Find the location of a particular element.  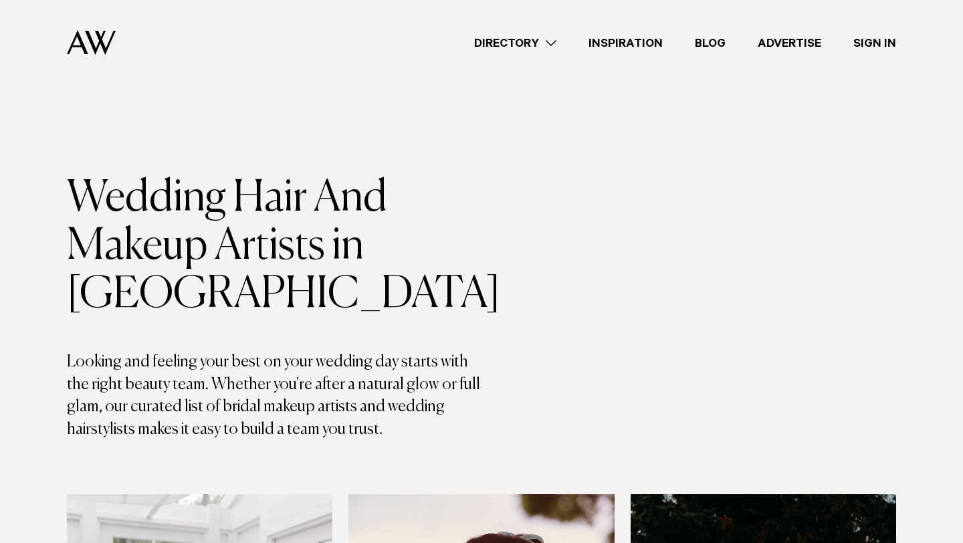

a: Directory is located at coordinates (515, 43).